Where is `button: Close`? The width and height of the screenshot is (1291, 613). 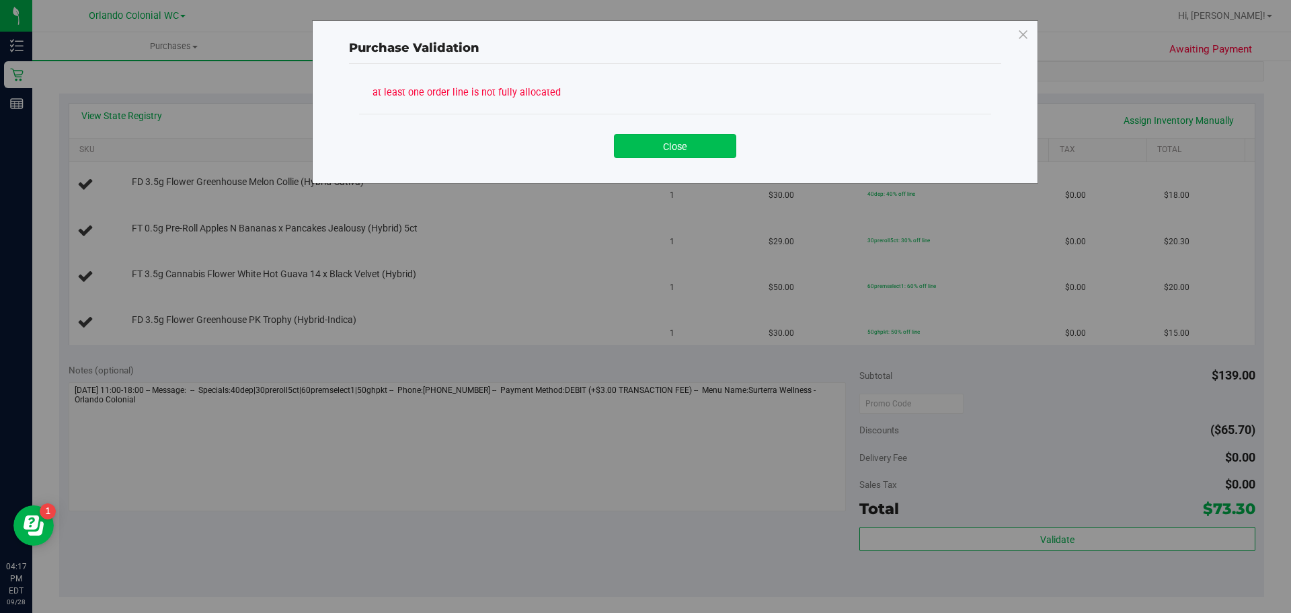
button: Close is located at coordinates (675, 146).